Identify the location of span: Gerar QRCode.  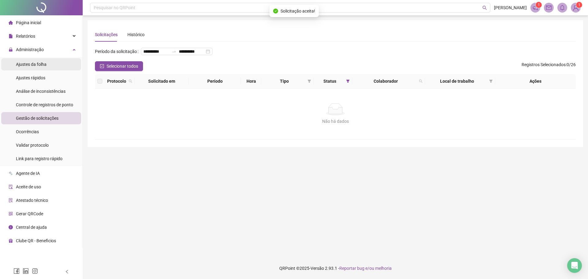
(29, 214).